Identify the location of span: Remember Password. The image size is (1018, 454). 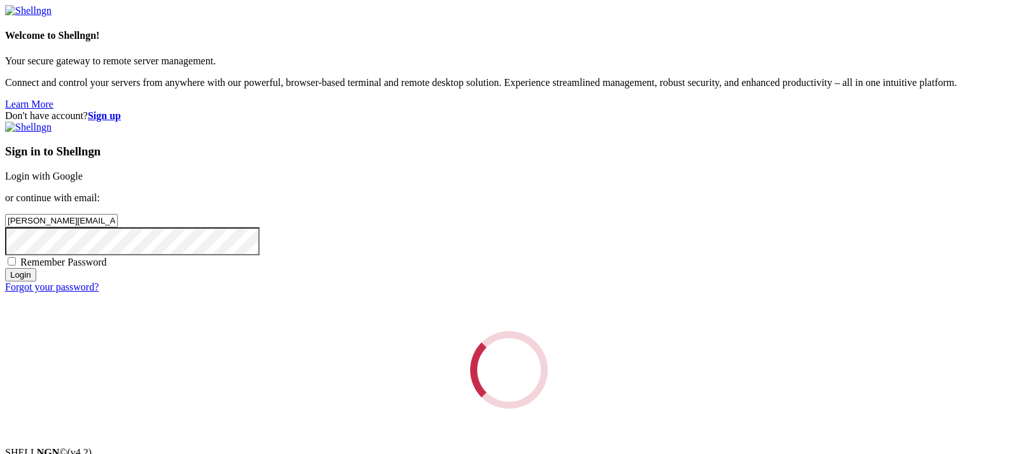
(64, 261).